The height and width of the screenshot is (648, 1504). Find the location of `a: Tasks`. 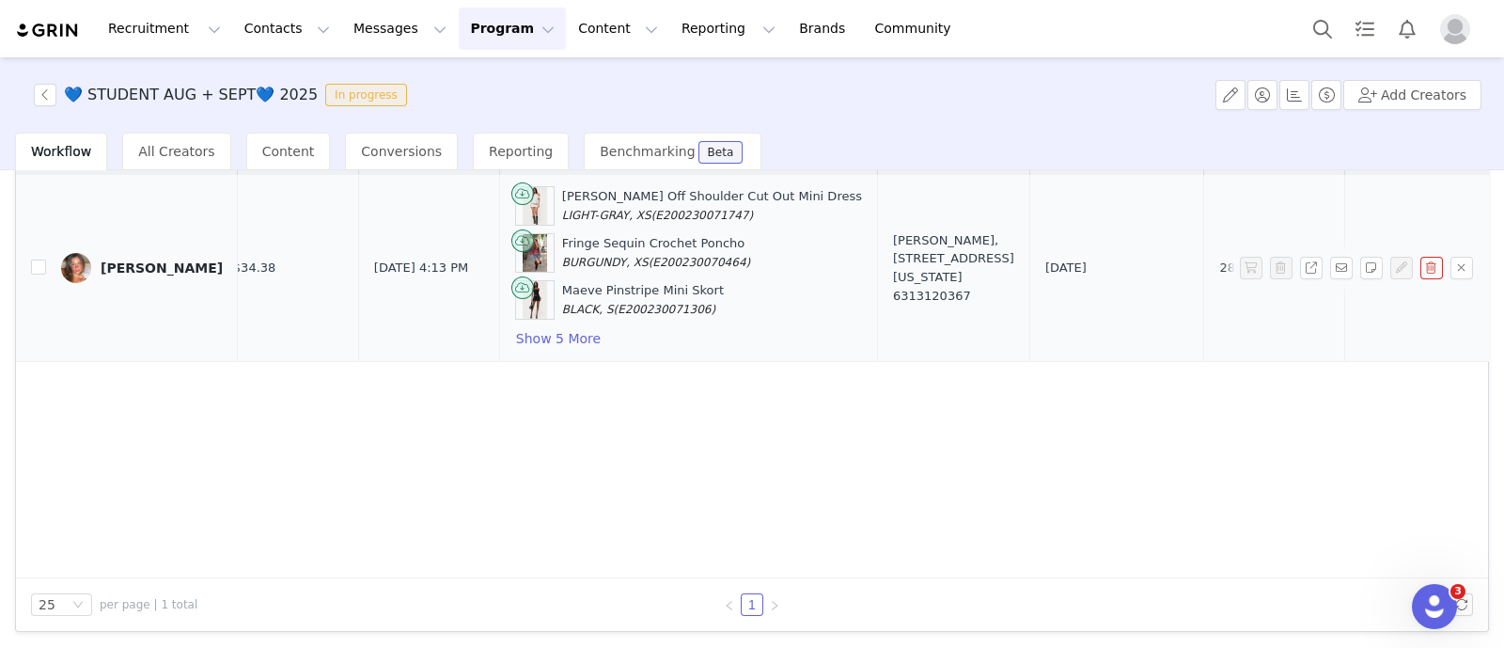

a: Tasks is located at coordinates (1365, 28).